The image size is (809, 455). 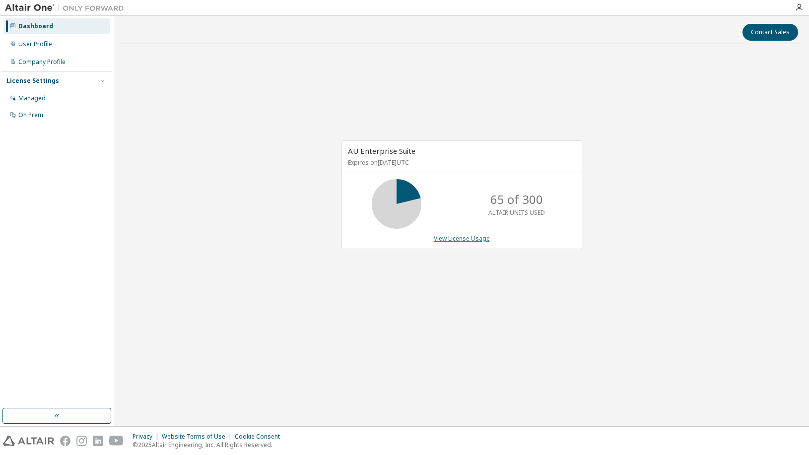 What do you see at coordinates (517, 199) in the screenshot?
I see `p: 65 of 300` at bounding box center [517, 199].